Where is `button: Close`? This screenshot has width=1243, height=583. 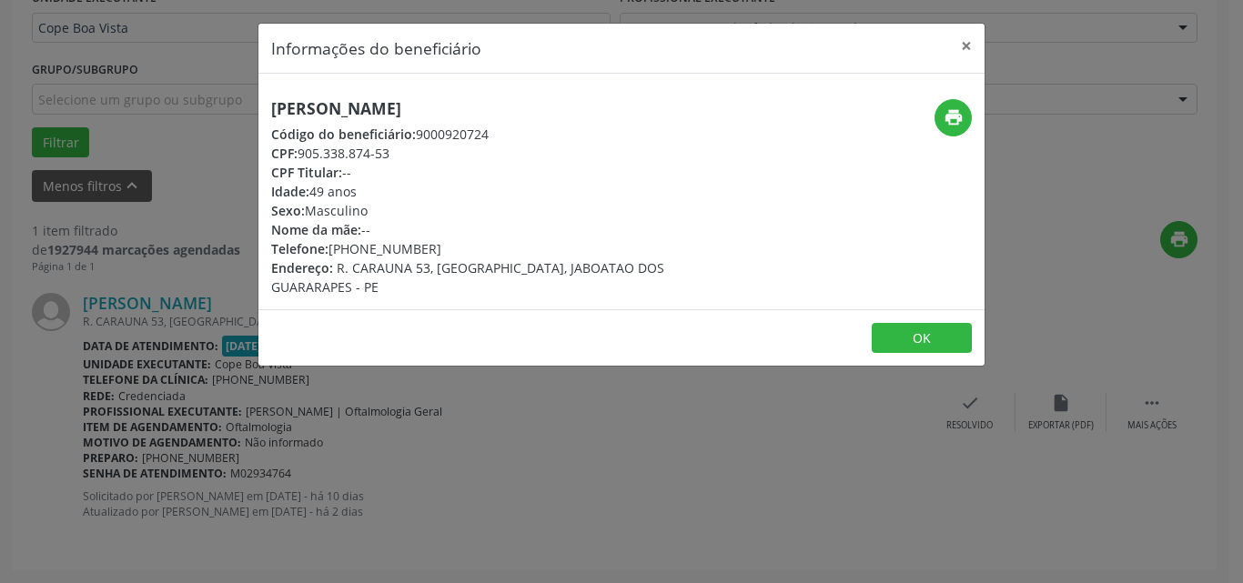 button: Close is located at coordinates (967, 46).